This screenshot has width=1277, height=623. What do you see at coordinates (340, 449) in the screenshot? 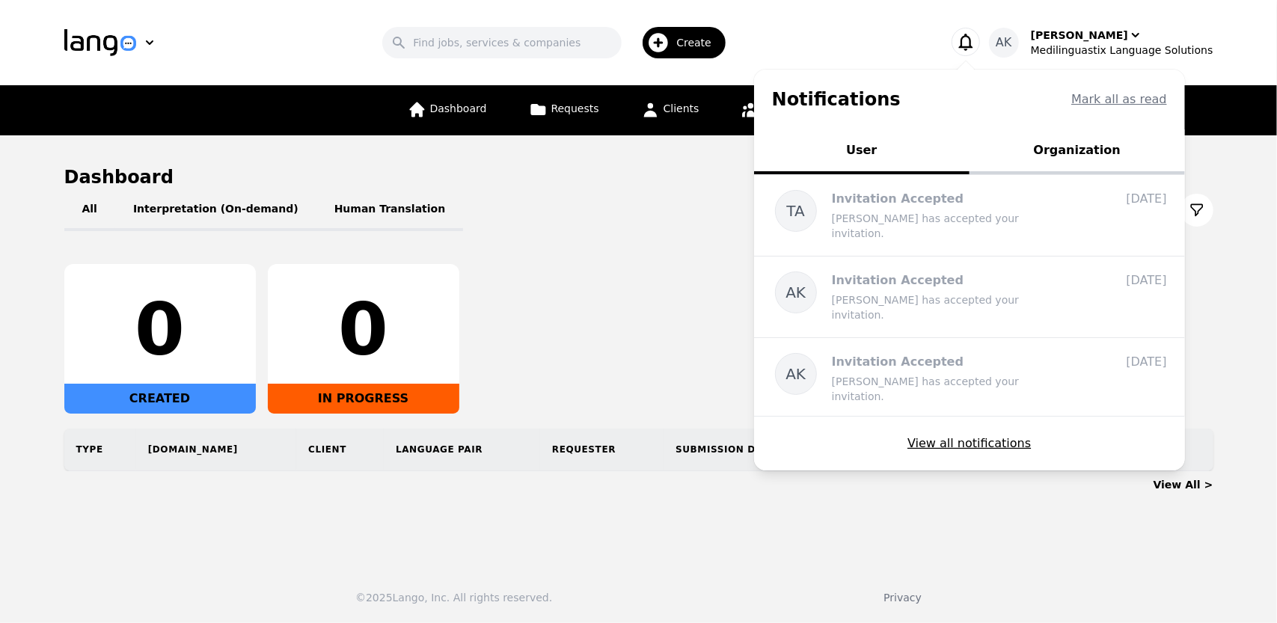
I see `th: Client` at bounding box center [340, 449].